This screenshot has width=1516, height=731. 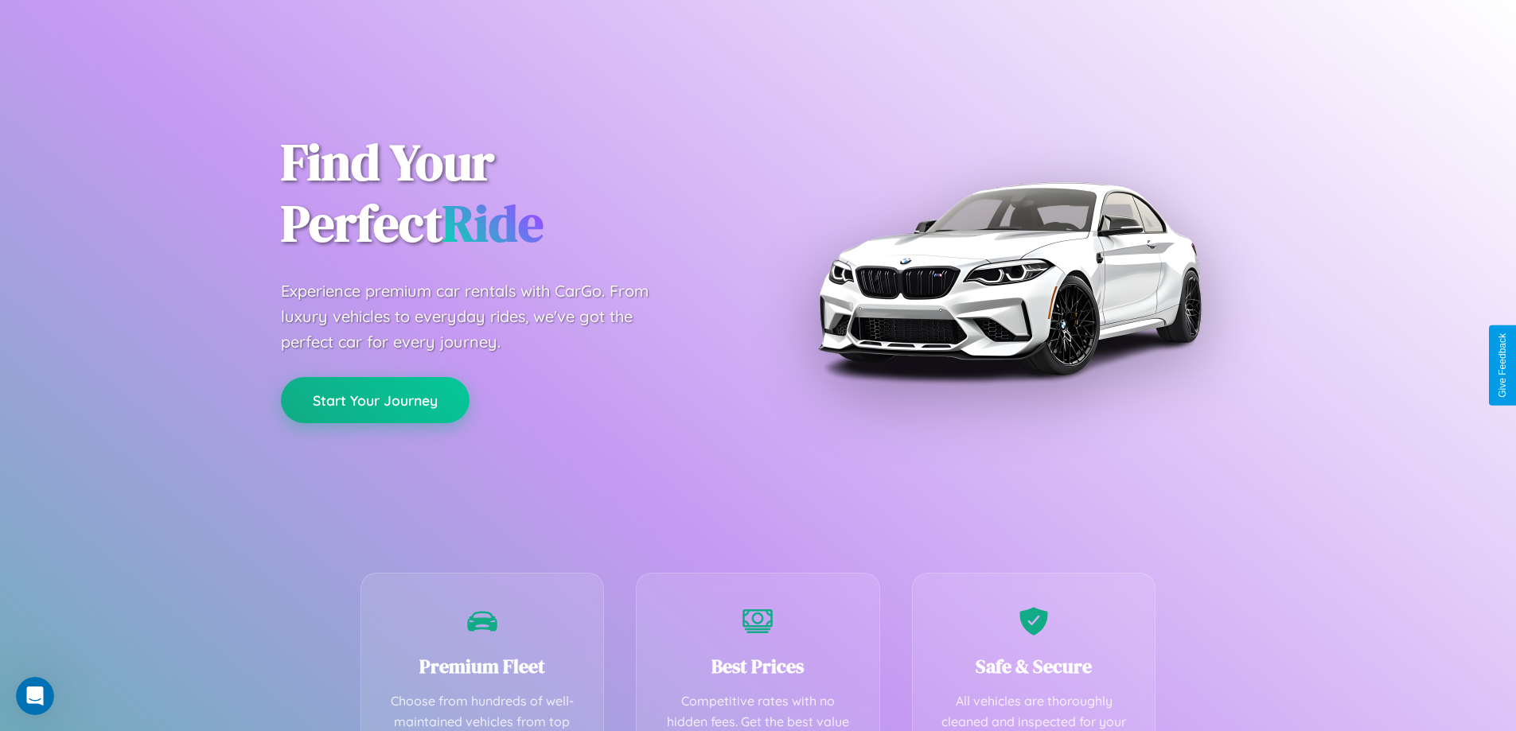 I want to click on button: Start Your Journey, so click(x=375, y=400).